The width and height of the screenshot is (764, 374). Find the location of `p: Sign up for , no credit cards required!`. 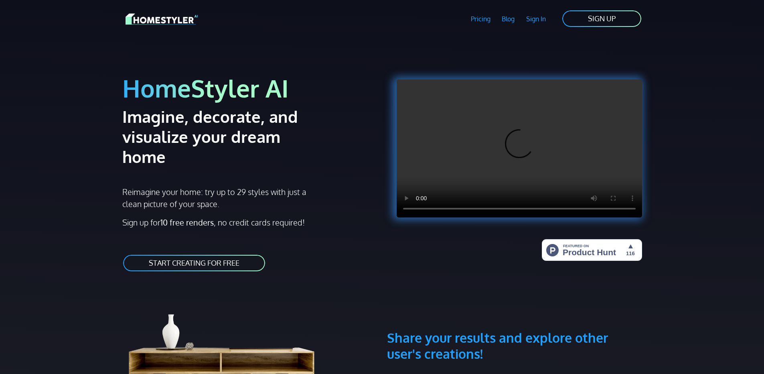

p: Sign up for , no credit cards required! is located at coordinates (250, 222).